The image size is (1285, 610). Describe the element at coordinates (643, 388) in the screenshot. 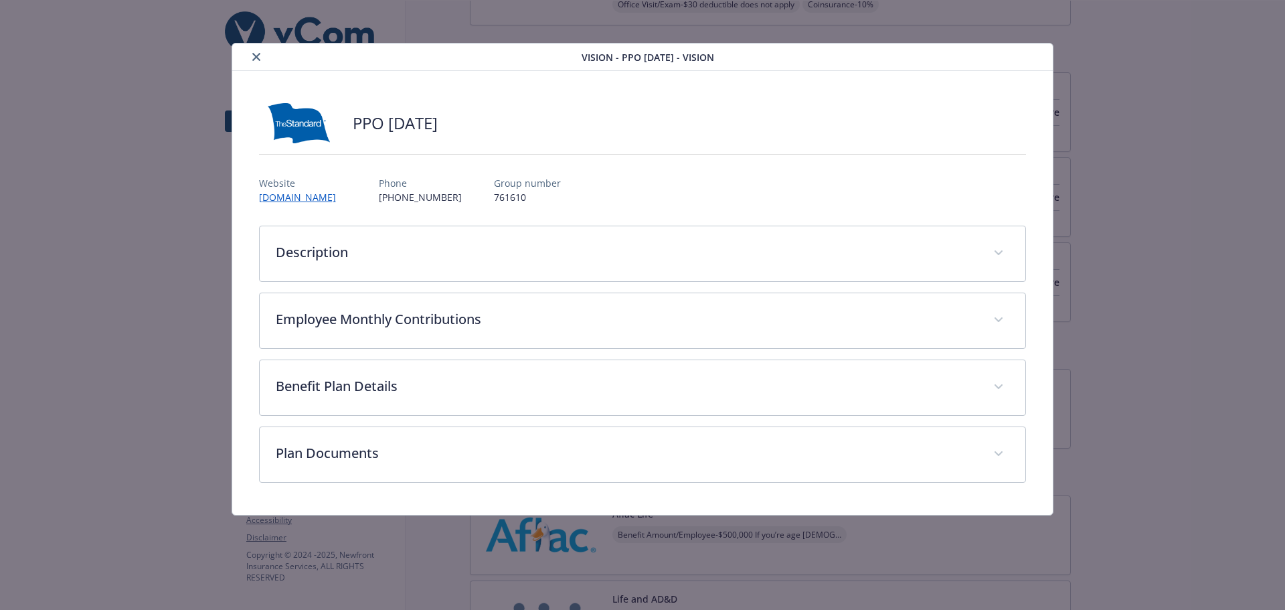

I see `div: Benefit Plan Details` at that location.